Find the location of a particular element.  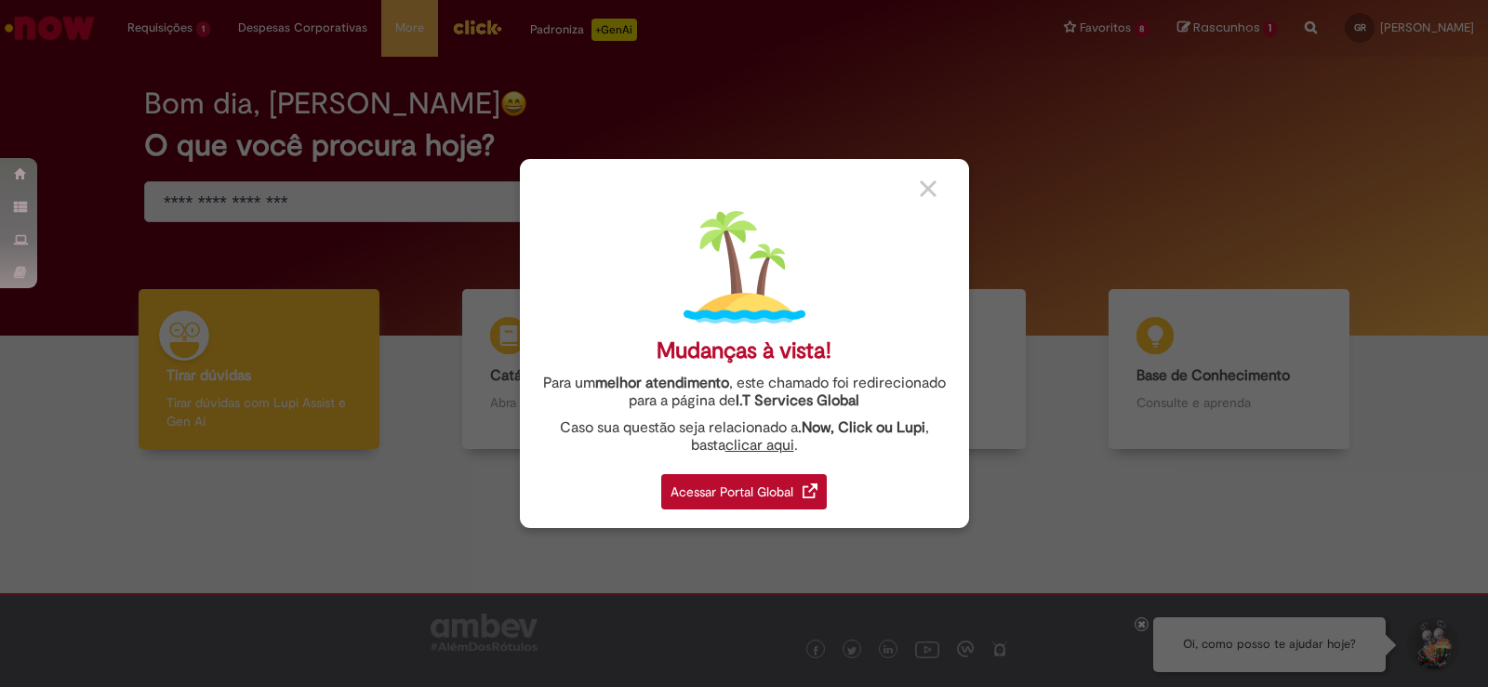

div: Para um , este chamado foi redirecionado para a página de is located at coordinates (744, 392).